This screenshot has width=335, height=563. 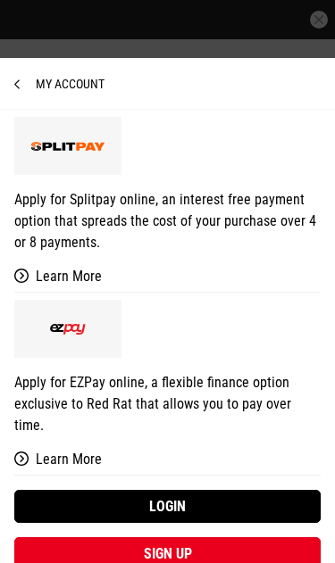 I want to click on a: Login, so click(x=167, y=506).